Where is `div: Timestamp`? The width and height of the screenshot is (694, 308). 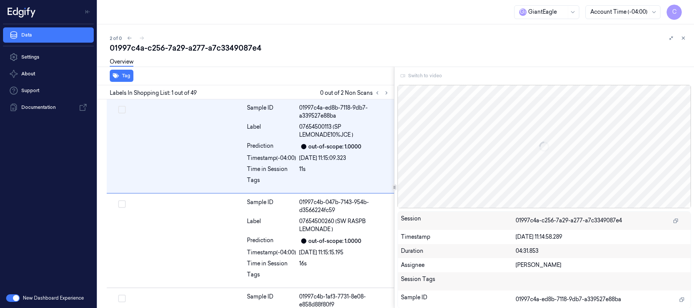 div: Timestamp is located at coordinates (458, 237).